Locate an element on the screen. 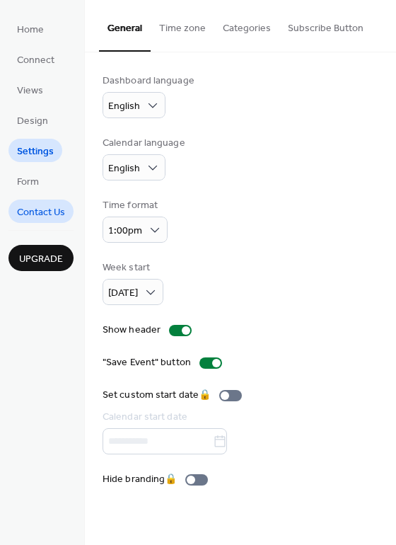 This screenshot has height=545, width=396. a: Form is located at coordinates (28, 181).